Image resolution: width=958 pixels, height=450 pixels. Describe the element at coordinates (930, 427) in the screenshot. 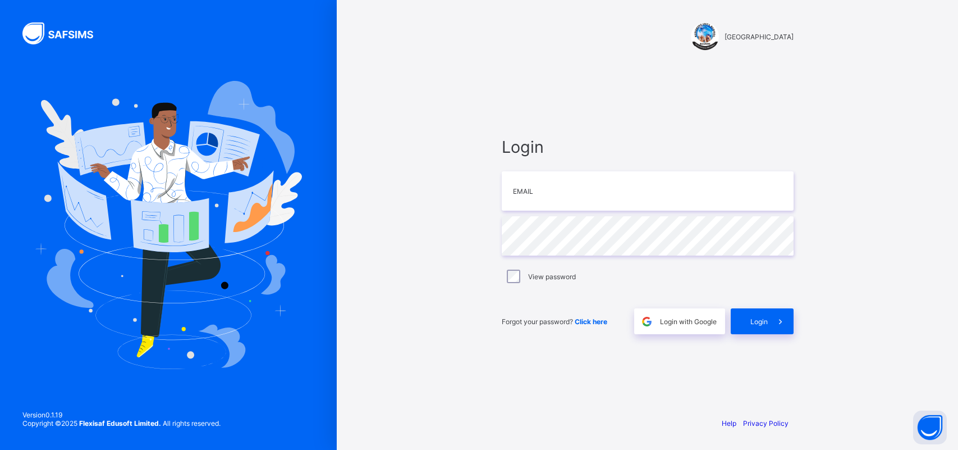

I see `button: Open asap` at that location.